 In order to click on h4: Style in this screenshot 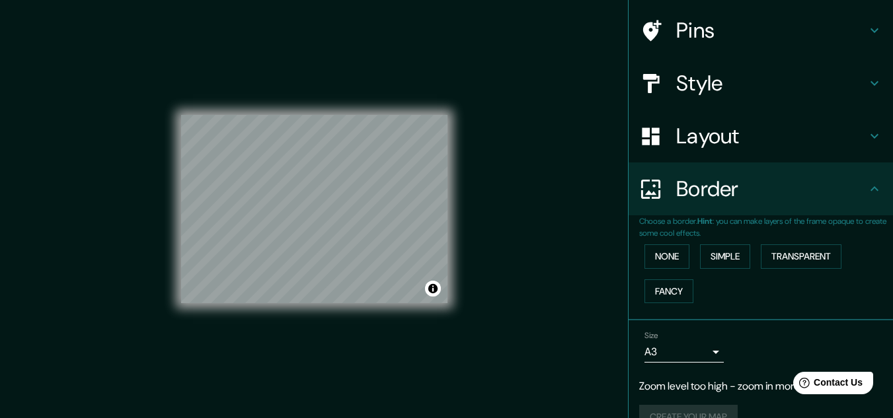, I will do `click(771, 83)`.